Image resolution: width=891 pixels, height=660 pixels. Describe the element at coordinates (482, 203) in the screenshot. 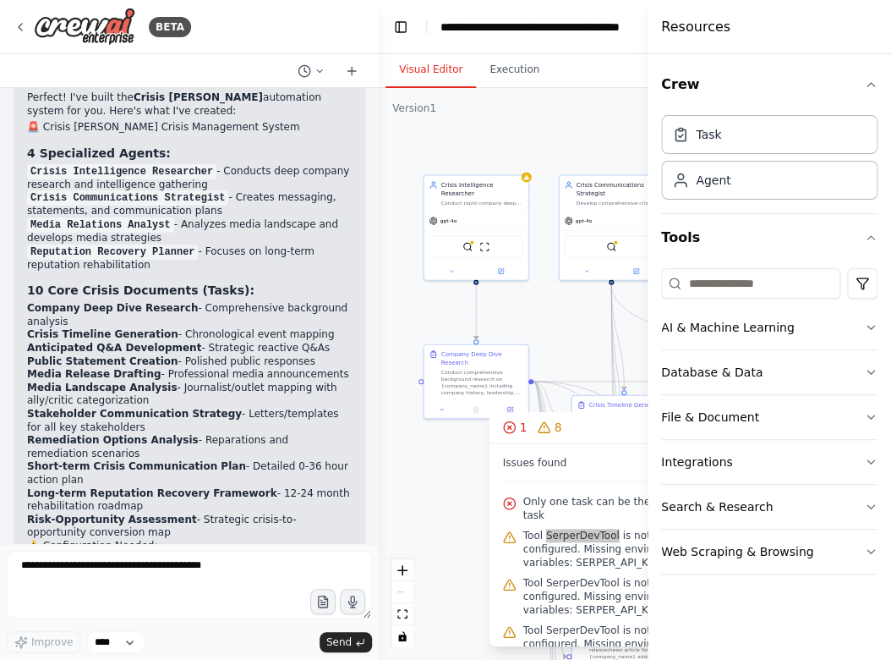

I see `div: Conduct rapid company deep dives and intelligence gathering for crisis management, analyzing comp...` at that location.